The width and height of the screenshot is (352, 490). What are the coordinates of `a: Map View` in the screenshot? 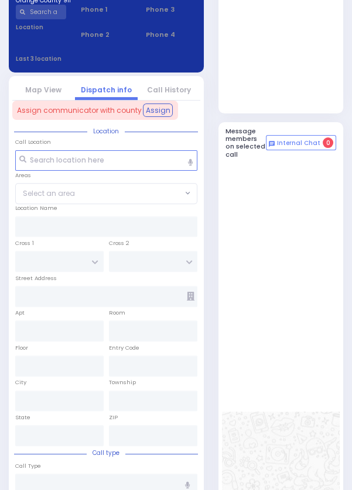 It's located at (43, 90).